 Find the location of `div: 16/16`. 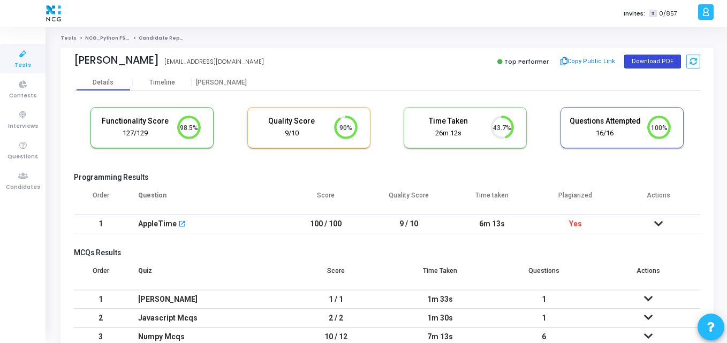

div: 16/16 is located at coordinates (605, 133).